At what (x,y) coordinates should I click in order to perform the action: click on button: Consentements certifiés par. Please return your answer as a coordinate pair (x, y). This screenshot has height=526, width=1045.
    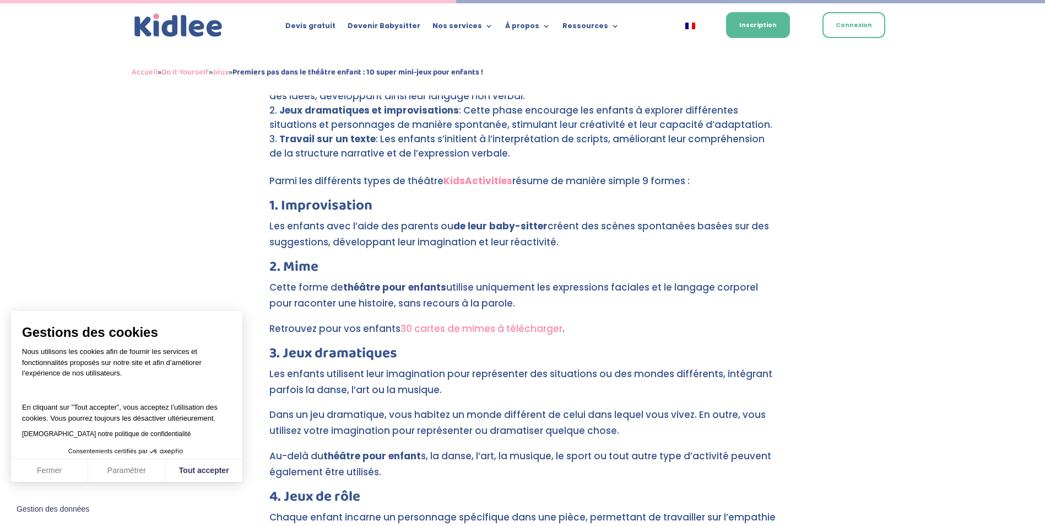
    Looking at the image, I should click on (127, 451).